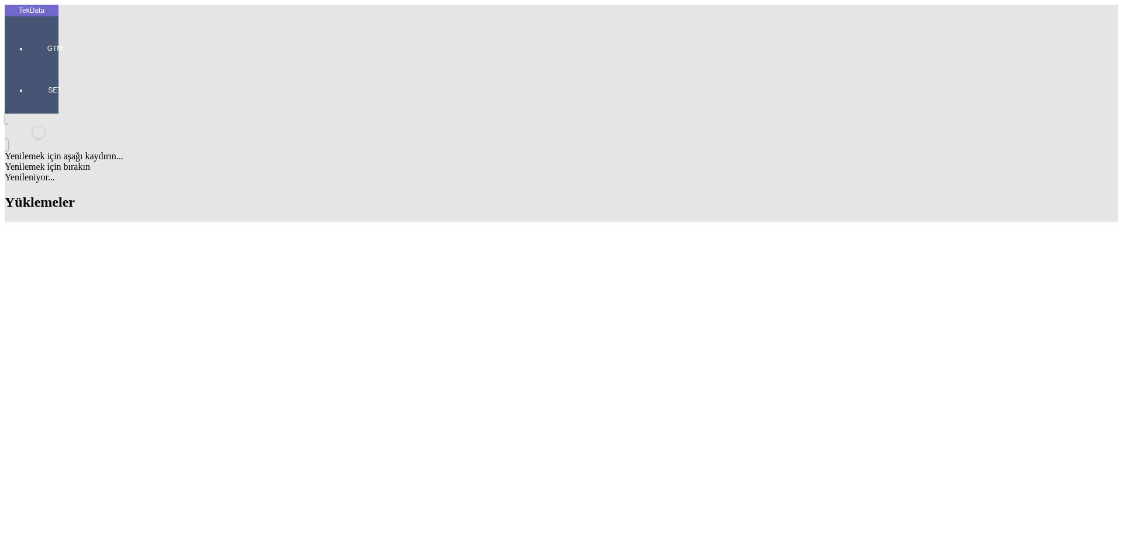  Describe the element at coordinates (562, 167) in the screenshot. I see `div: Yenilemek için bırakın` at that location.